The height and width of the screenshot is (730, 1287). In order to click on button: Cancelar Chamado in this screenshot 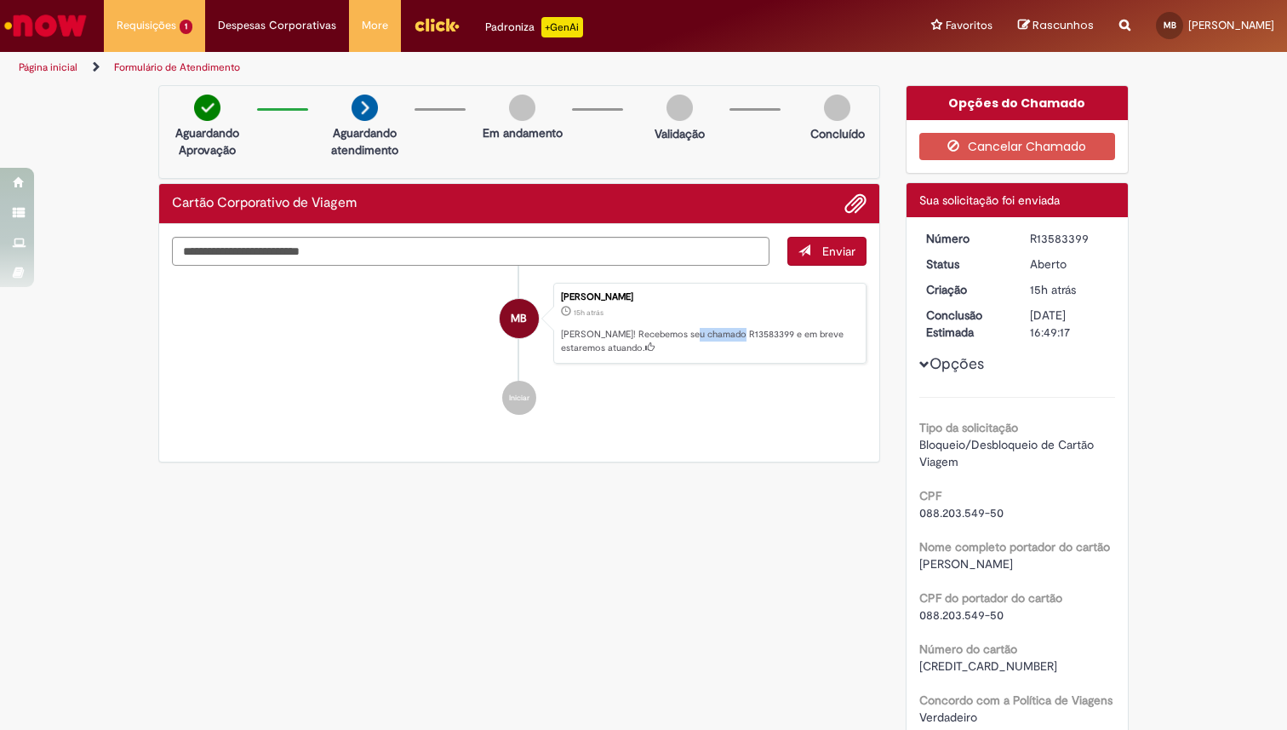, I will do `click(1017, 146)`.